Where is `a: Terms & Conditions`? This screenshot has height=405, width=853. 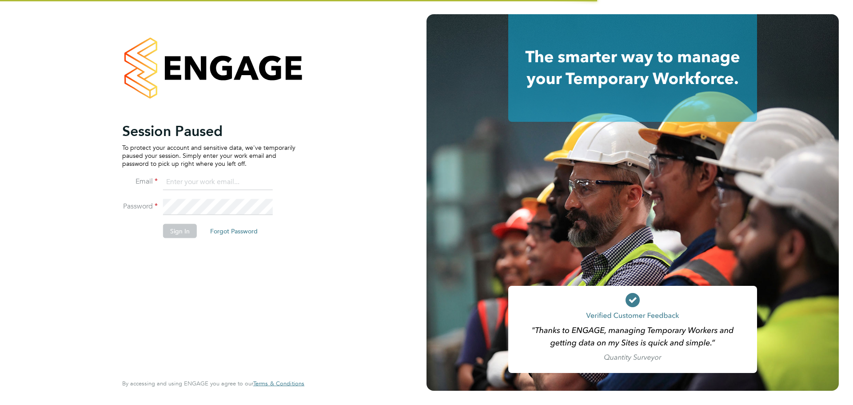 a: Terms & Conditions is located at coordinates (278, 383).